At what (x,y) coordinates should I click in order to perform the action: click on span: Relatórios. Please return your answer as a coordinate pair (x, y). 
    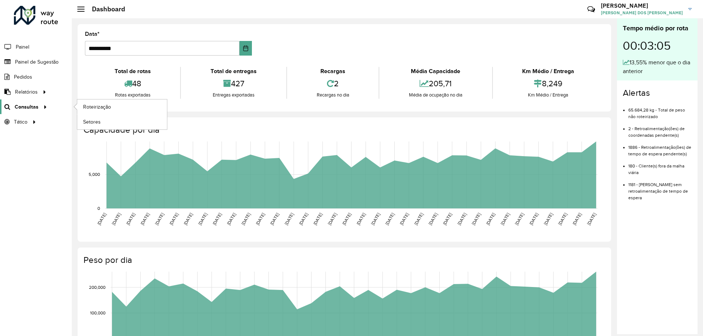
    Looking at the image, I should click on (26, 92).